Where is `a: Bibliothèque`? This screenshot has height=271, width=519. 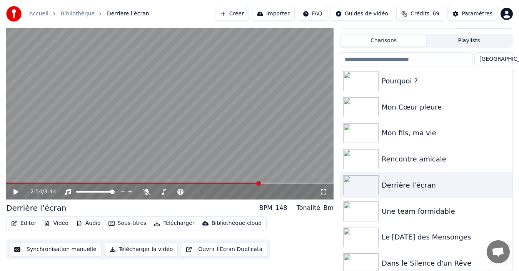
a: Bibliothèque is located at coordinates (78, 14).